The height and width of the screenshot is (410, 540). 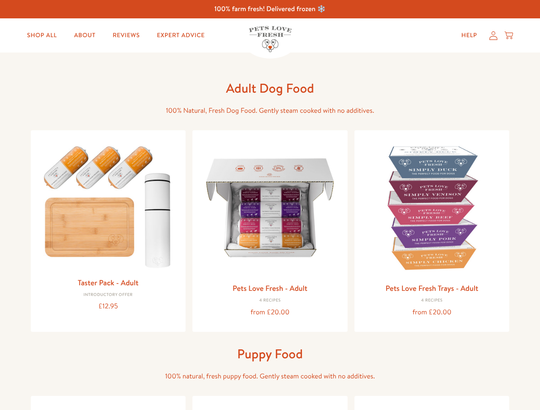 What do you see at coordinates (108, 205) in the screenshot?
I see `img: Taster Pack - Adult` at bounding box center [108, 205].